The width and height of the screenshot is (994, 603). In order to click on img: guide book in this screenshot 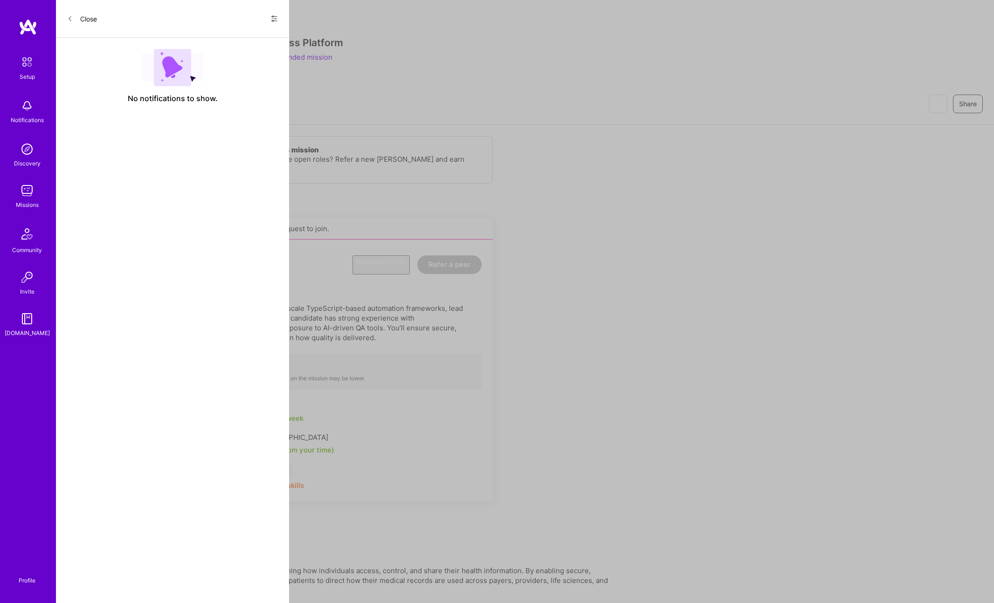, I will do `click(27, 319)`.